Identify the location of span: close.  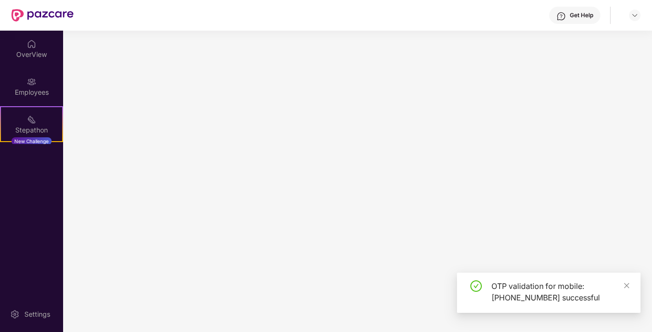
(626, 285).